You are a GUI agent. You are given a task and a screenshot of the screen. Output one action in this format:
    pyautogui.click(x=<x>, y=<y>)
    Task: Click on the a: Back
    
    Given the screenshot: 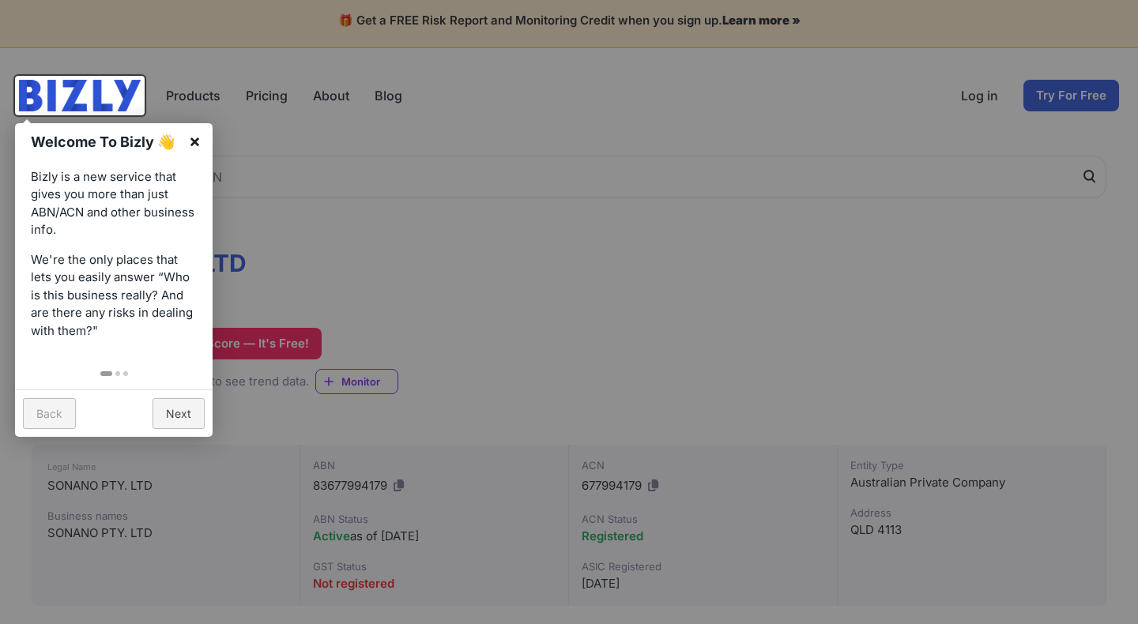 What is the action you would take?
    pyautogui.click(x=49, y=413)
    